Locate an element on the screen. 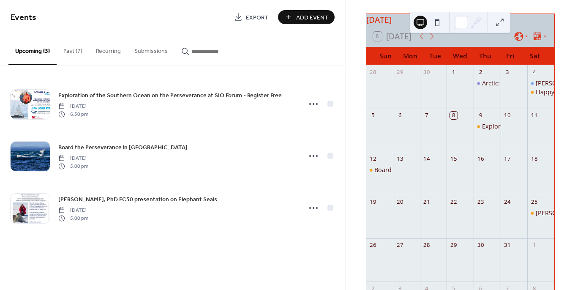 The height and width of the screenshot is (290, 575). div: Board the Perseverance in San Diego Harbor is located at coordinates (380, 170).